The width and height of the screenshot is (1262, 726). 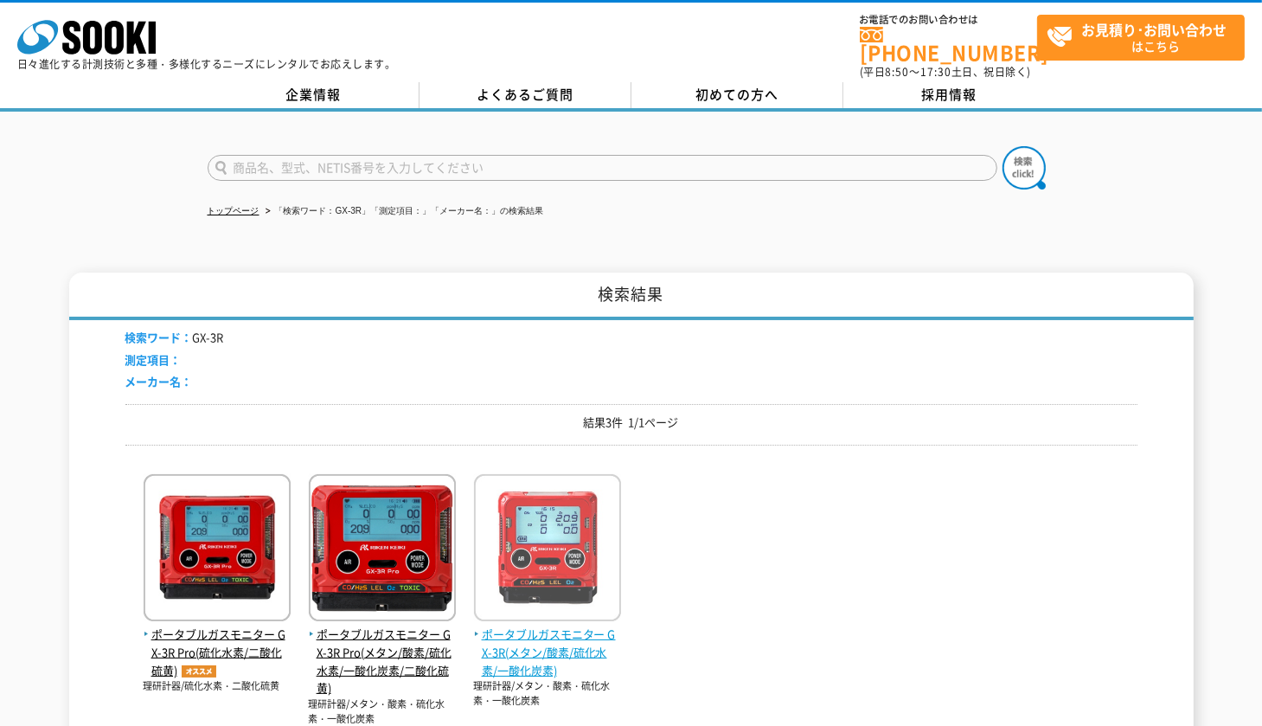 I want to click on input: 商品名、型式、NETIS番号を入力してください, so click(x=602, y=168).